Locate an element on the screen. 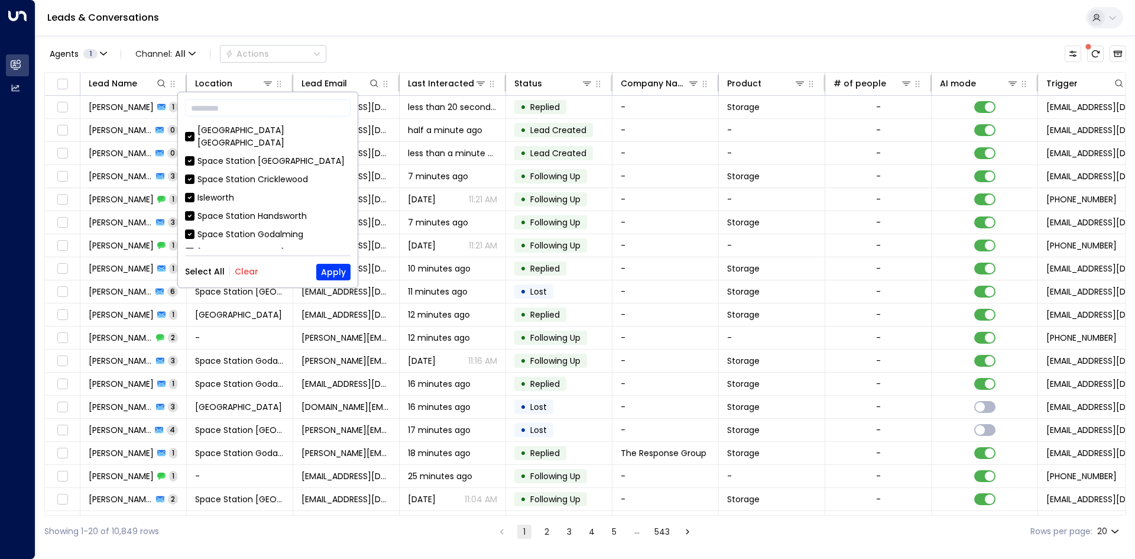 This screenshot has height=559, width=1135. span: Channel: is located at coordinates (166, 54).